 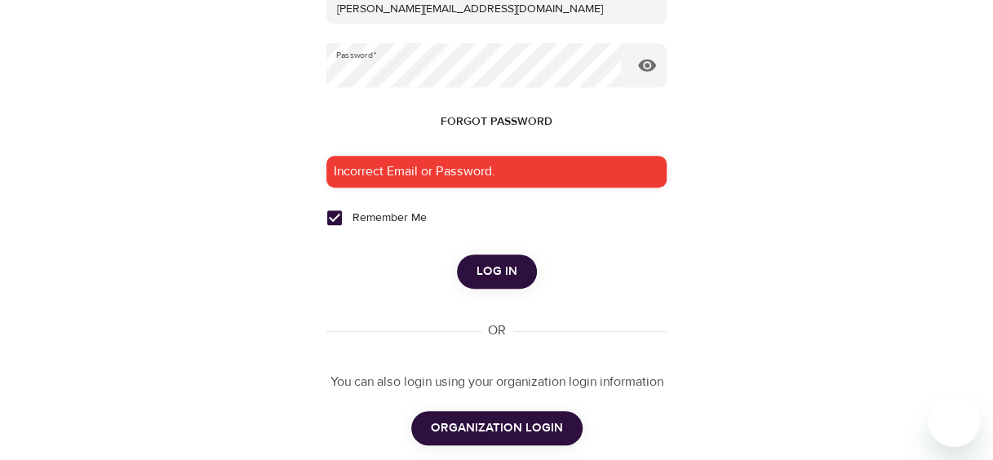 What do you see at coordinates (496, 122) in the screenshot?
I see `button: Forgot password` at bounding box center [496, 122].